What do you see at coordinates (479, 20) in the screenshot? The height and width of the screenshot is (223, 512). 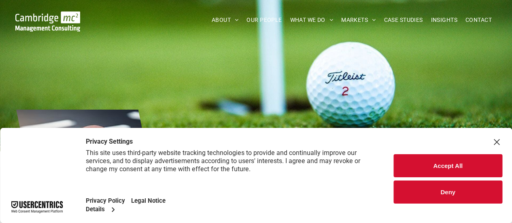 I see `a: CONTACT` at bounding box center [479, 20].